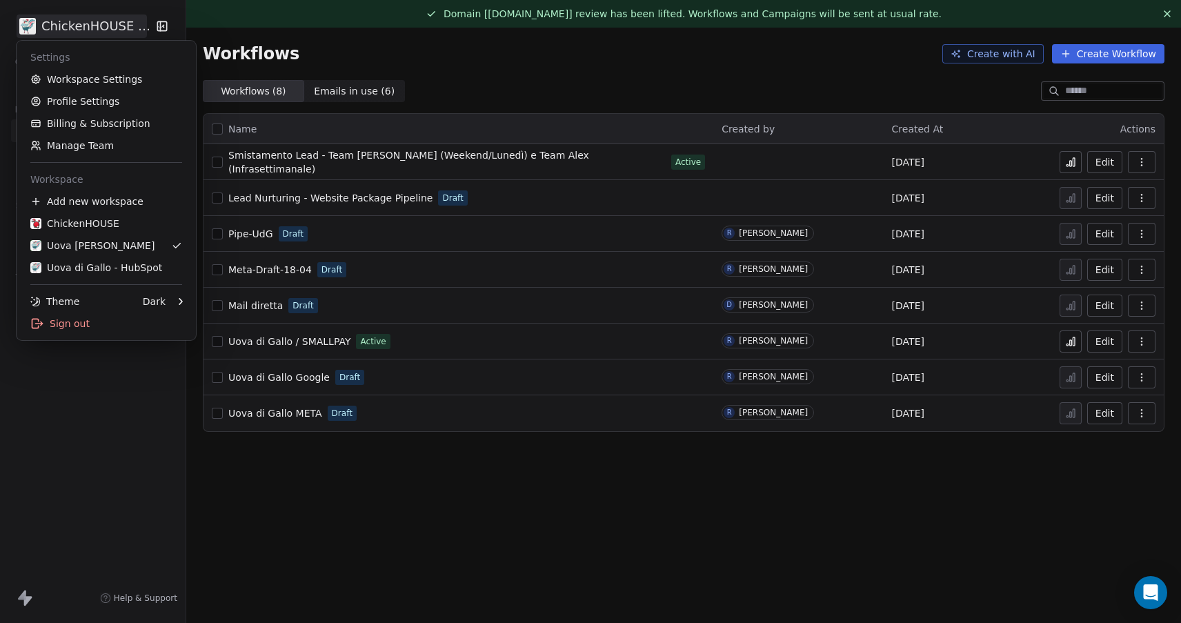  Describe the element at coordinates (106, 323) in the screenshot. I see `div: Sign out` at that location.